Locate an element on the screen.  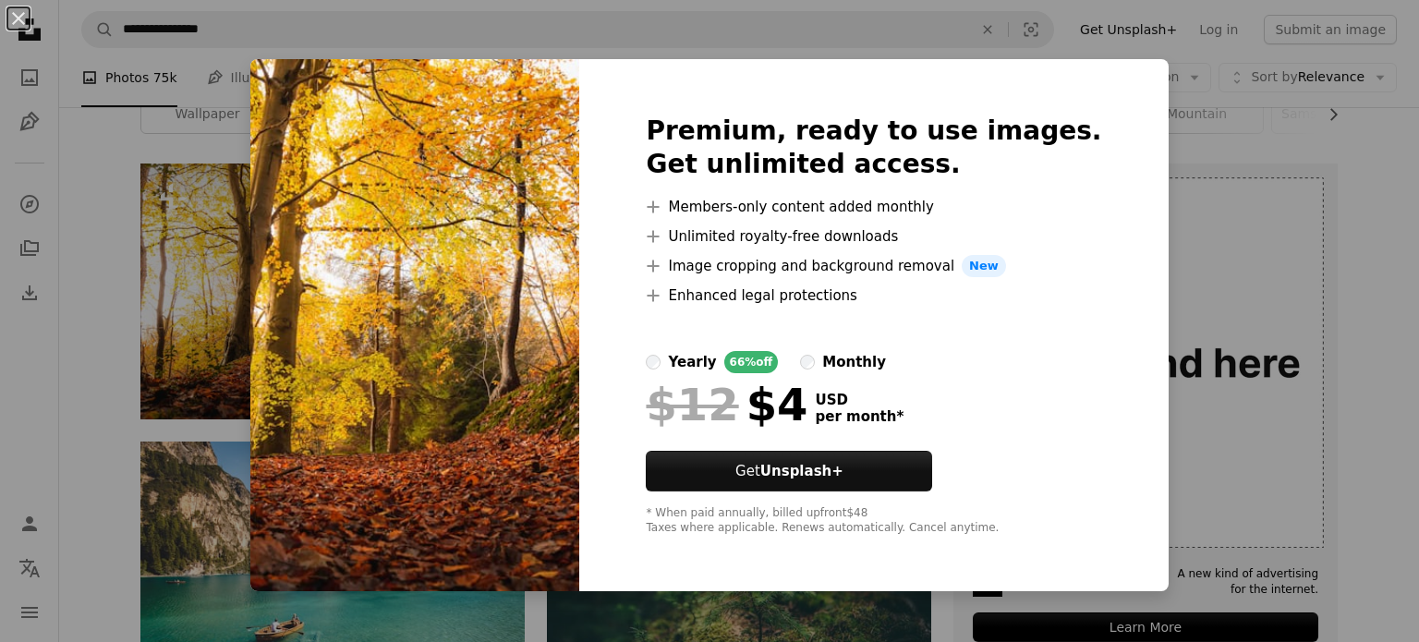
li: Members-only content added monthly is located at coordinates (873, 207).